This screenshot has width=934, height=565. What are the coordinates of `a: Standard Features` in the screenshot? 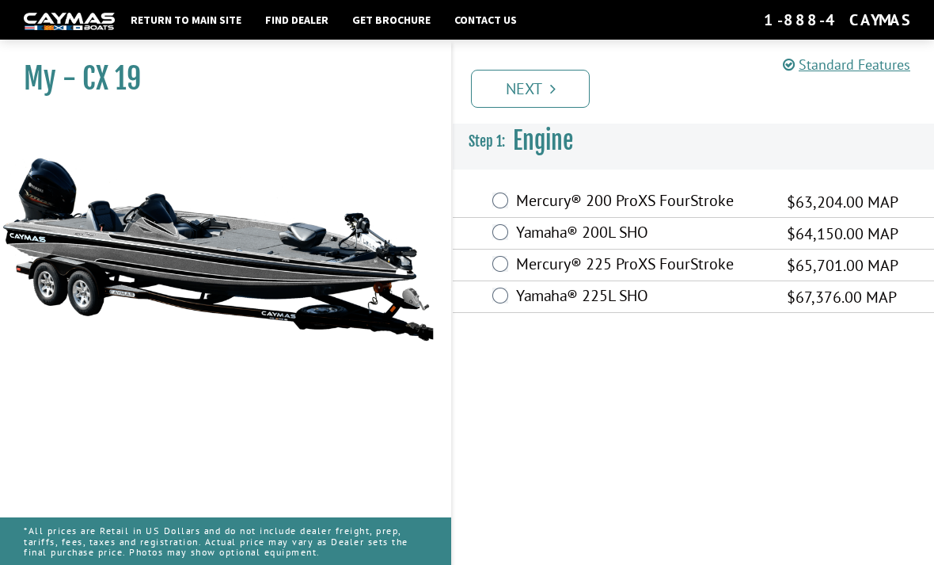 It's located at (846, 64).